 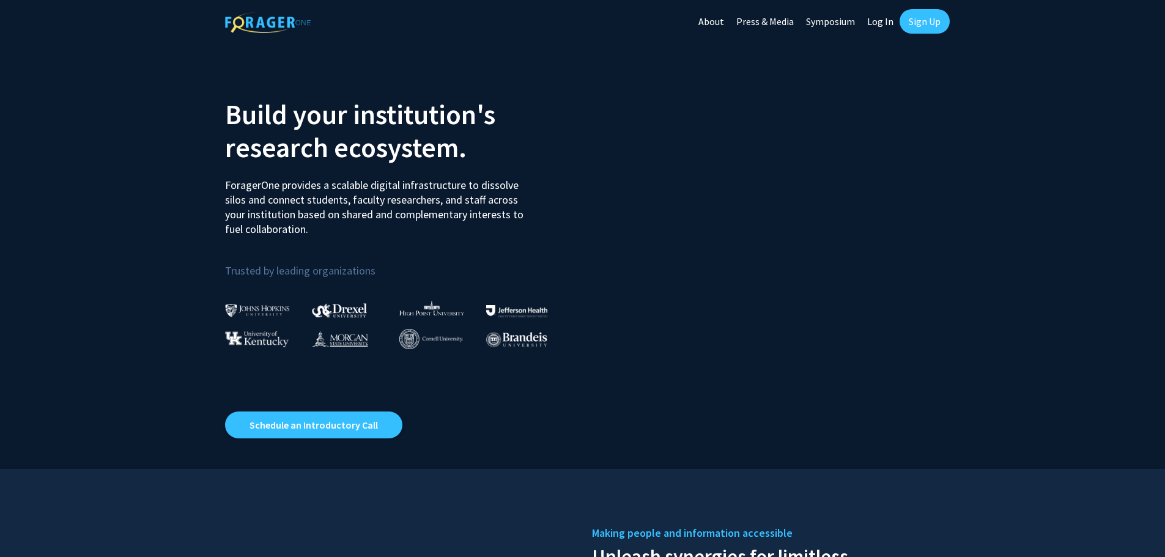 What do you see at coordinates (268, 22) in the screenshot?
I see `img: ForagerOne Logo` at bounding box center [268, 22].